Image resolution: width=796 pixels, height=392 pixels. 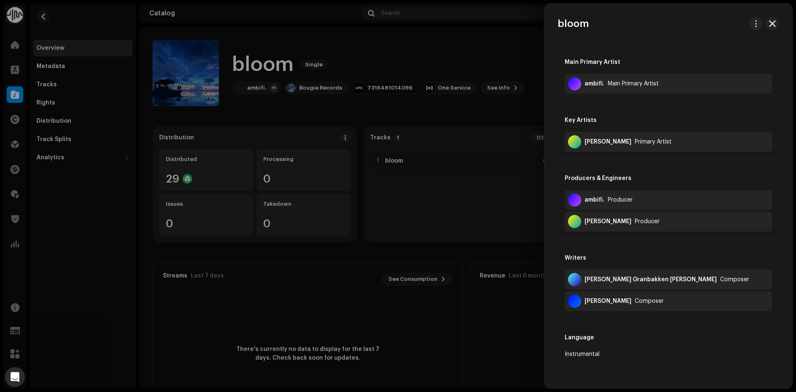 What do you see at coordinates (608, 301) in the screenshot?
I see `div: Krishna Kumar` at bounding box center [608, 301].